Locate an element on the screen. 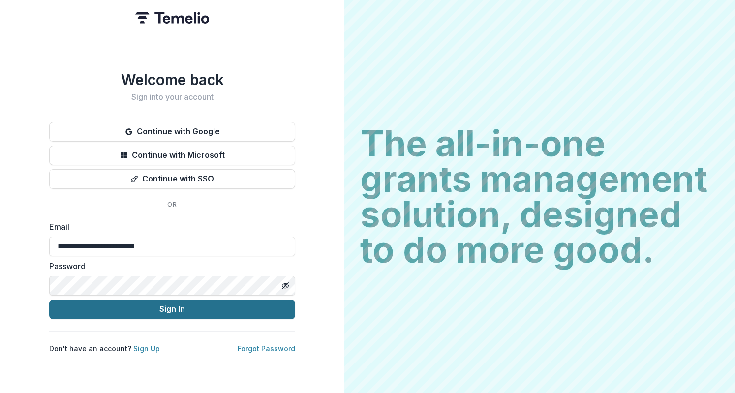  h1: Welcome back is located at coordinates (172, 80).